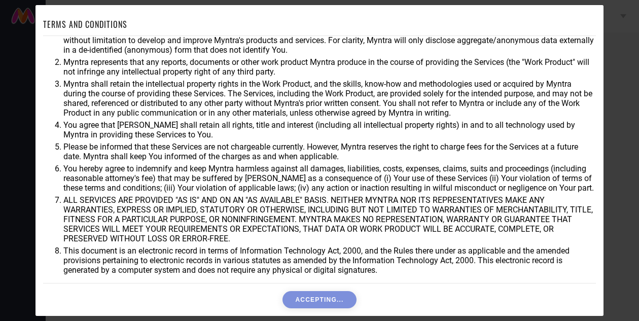 This screenshot has height=321, width=639. Describe the element at coordinates (330, 260) in the screenshot. I see `li: This document is an electronic record in terms of Information Technology Act, 2000, and the Rules...` at that location.